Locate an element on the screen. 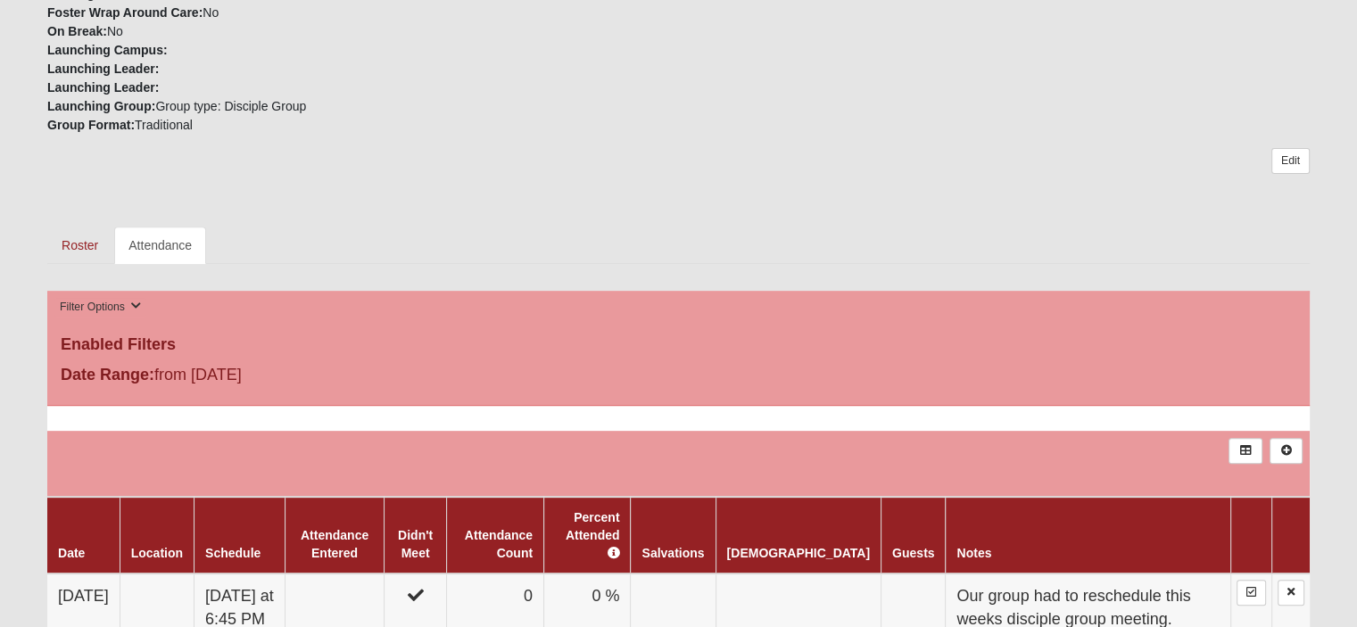 The image size is (1357, 627). a: Percent Attended is located at coordinates (592, 535).